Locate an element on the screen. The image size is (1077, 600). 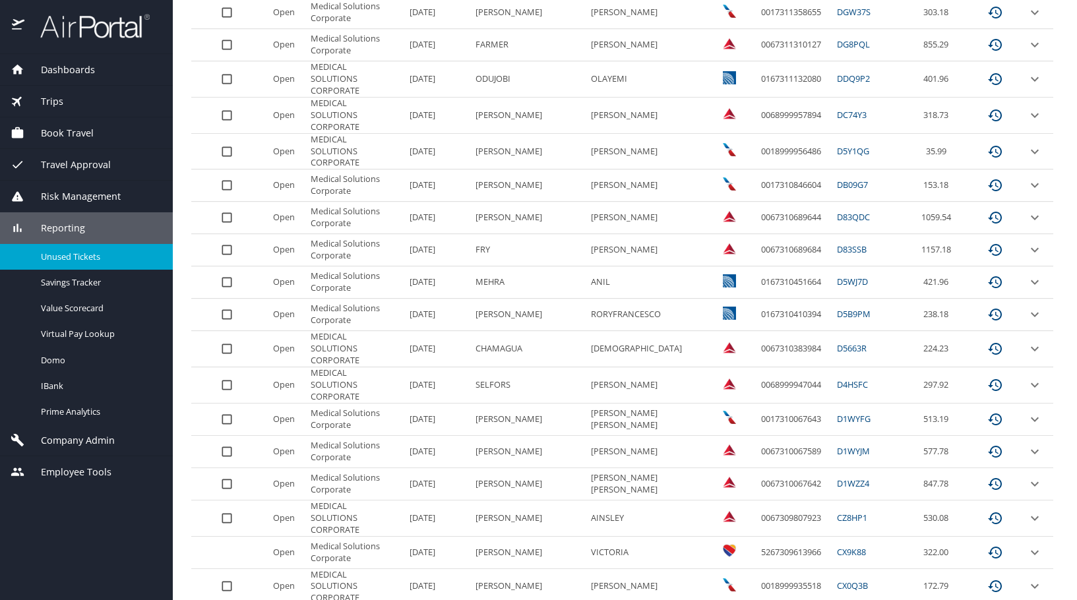
span: Employee Tools is located at coordinates (68, 472).